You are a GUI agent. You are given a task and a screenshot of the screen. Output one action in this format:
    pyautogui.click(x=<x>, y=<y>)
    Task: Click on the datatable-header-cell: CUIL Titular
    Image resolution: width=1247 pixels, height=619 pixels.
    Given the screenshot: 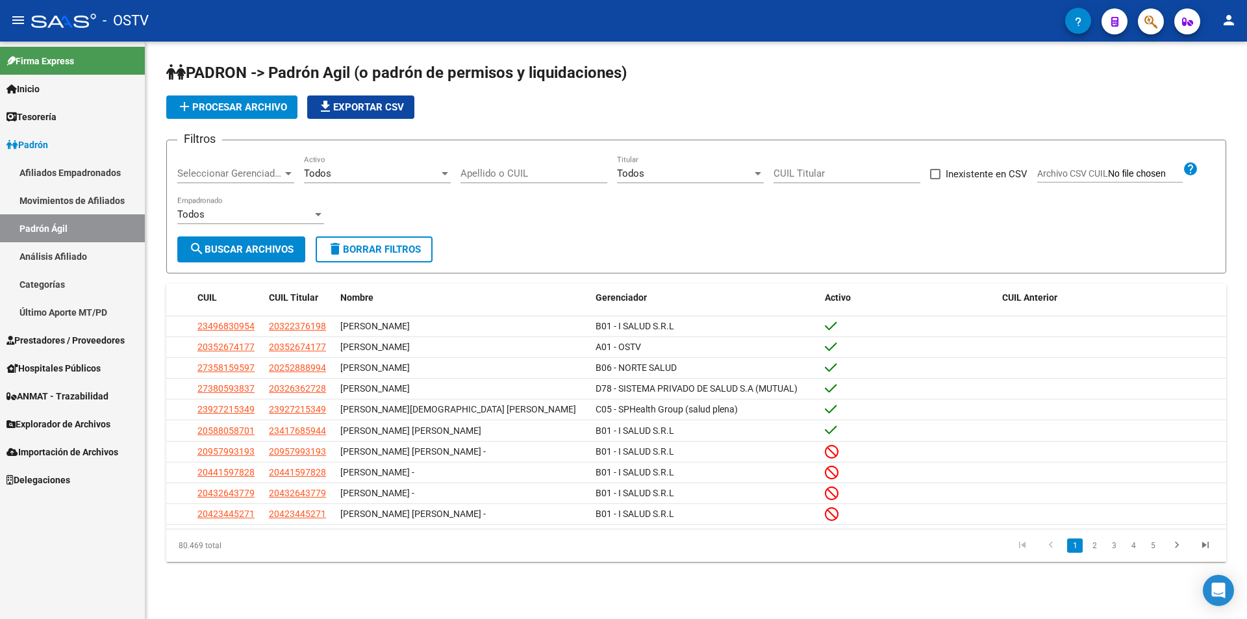 What is the action you would take?
    pyautogui.click(x=299, y=297)
    